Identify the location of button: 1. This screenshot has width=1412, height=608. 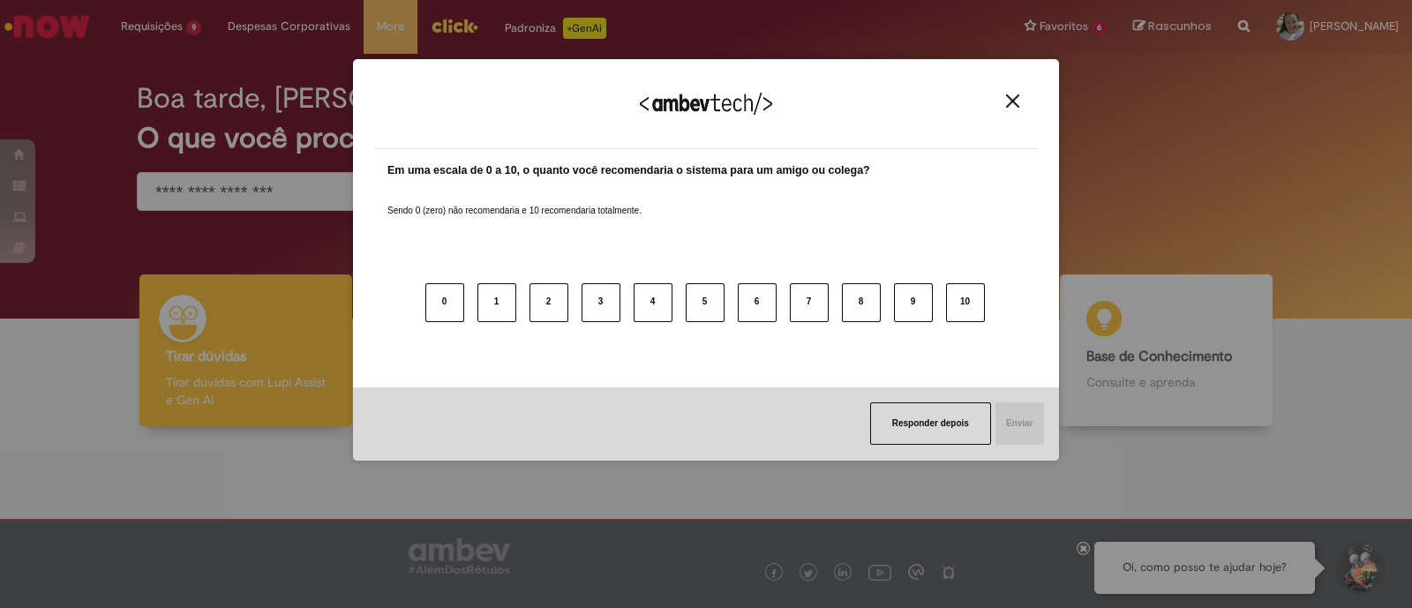
(497, 303).